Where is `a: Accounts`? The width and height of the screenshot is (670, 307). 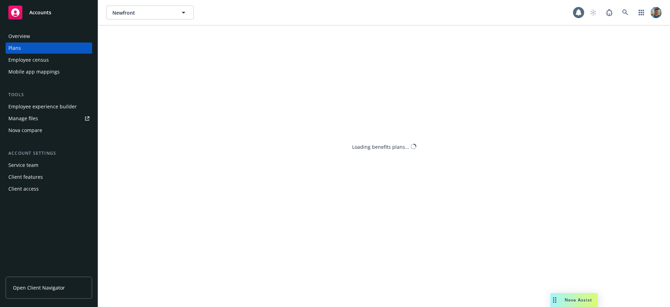
a: Accounts is located at coordinates (49, 13).